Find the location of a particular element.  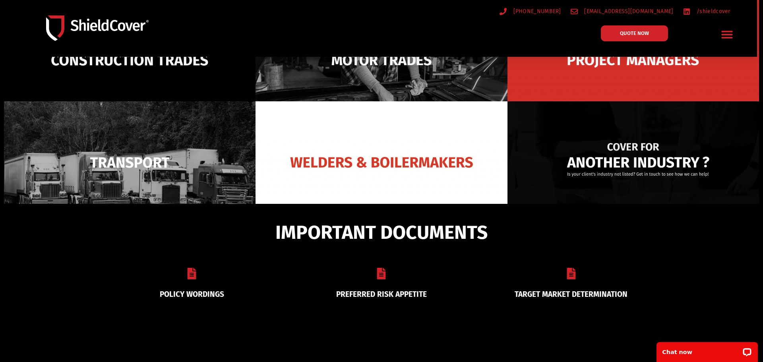

a: TARGET MARKET DETERMINATION is located at coordinates (571, 294).